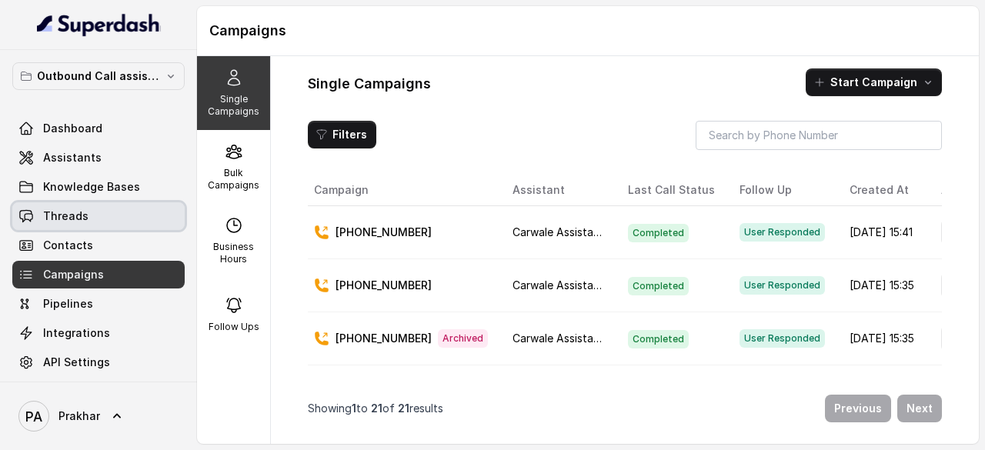  I want to click on img: light.svg, so click(98, 25).